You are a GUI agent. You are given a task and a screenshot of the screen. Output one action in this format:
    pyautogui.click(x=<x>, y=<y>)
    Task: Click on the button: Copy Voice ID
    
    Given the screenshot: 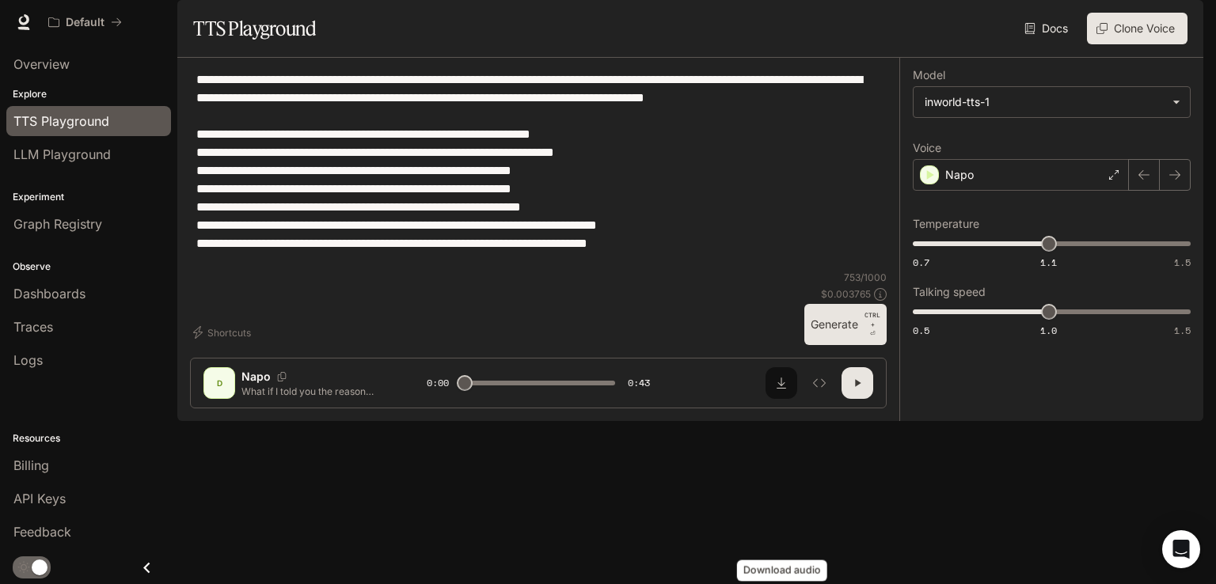 What is the action you would take?
    pyautogui.click(x=282, y=377)
    